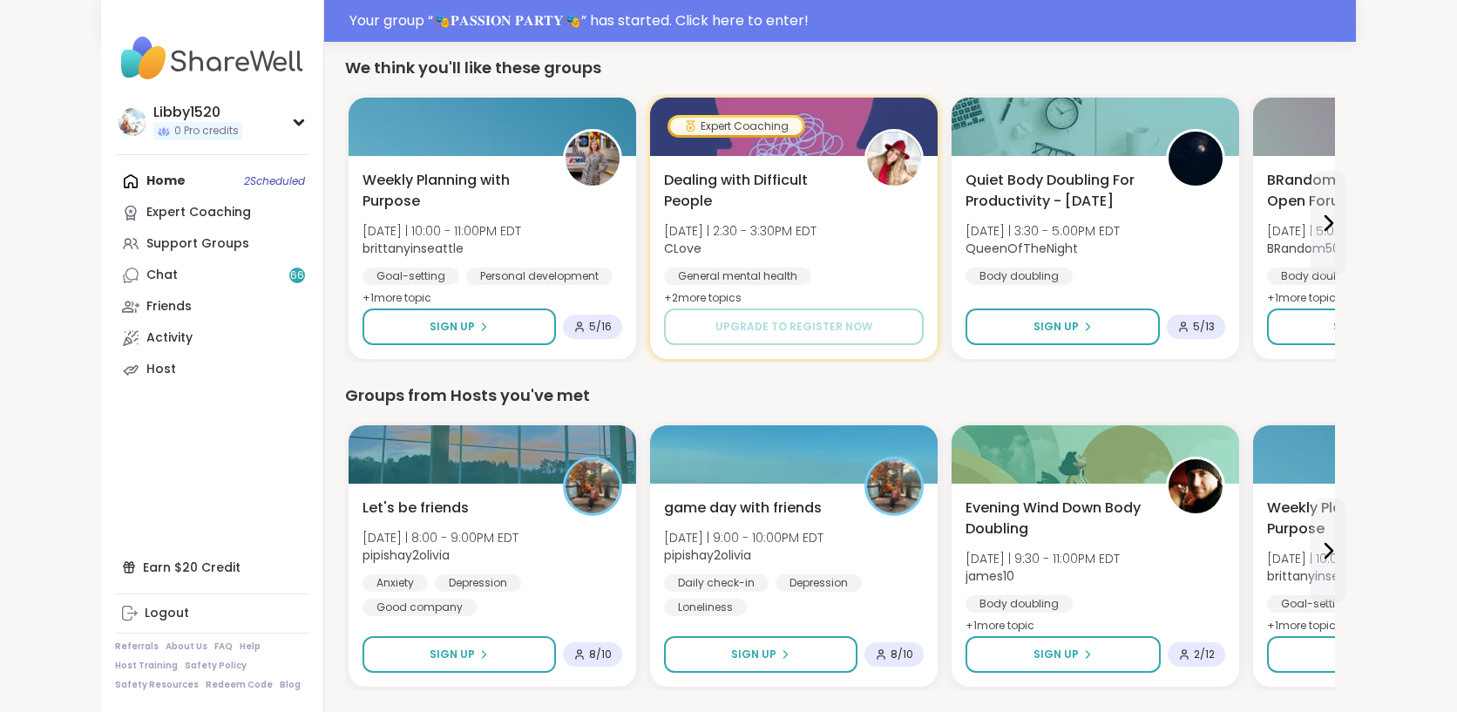 This screenshot has width=1457, height=712. Describe the element at coordinates (162, 275) in the screenshot. I see `div: Chat` at that location.